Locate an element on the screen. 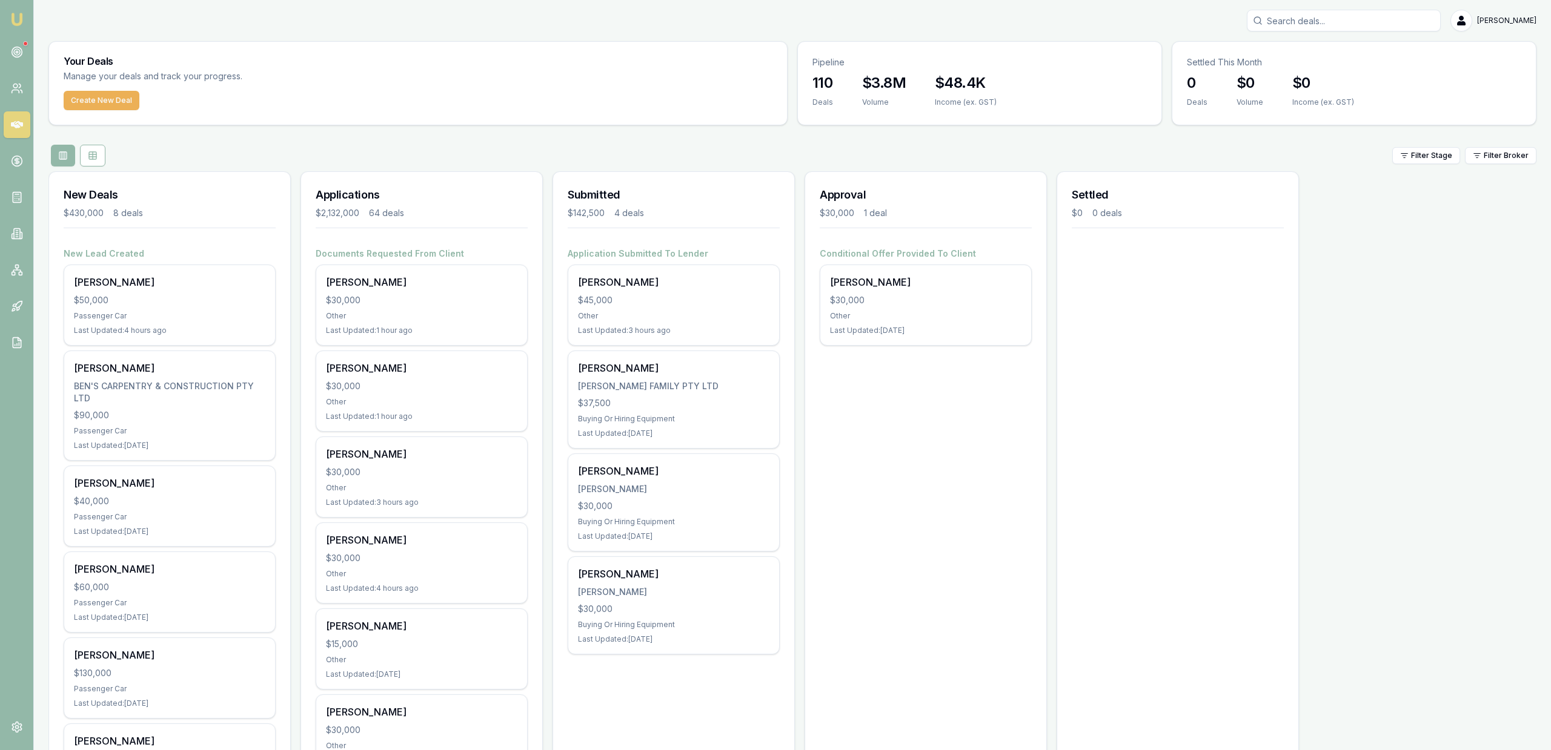 The height and width of the screenshot is (750, 1551). div: $142,500 is located at coordinates (586, 213).